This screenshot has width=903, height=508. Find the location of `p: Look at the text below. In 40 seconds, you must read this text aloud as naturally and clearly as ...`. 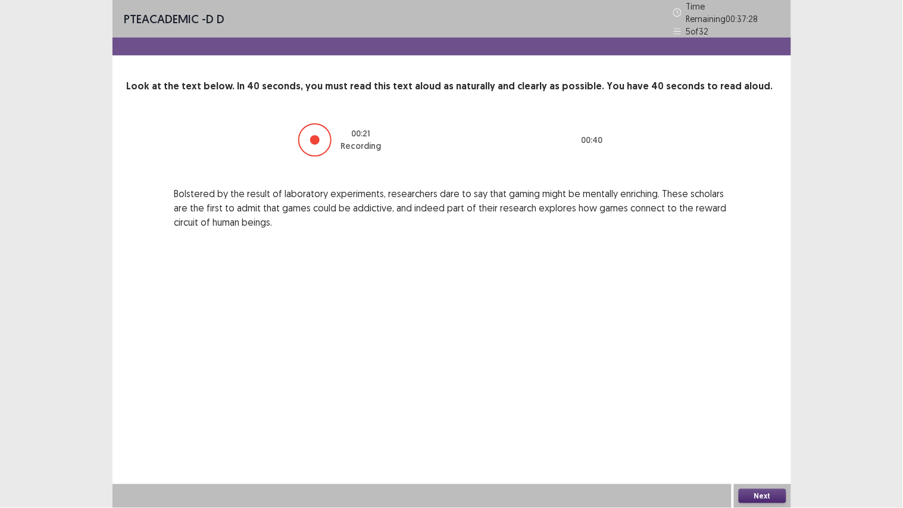

p: Look at the text below. In 40 seconds, you must read this text aloud as naturally and clearly as ... is located at coordinates (452, 86).